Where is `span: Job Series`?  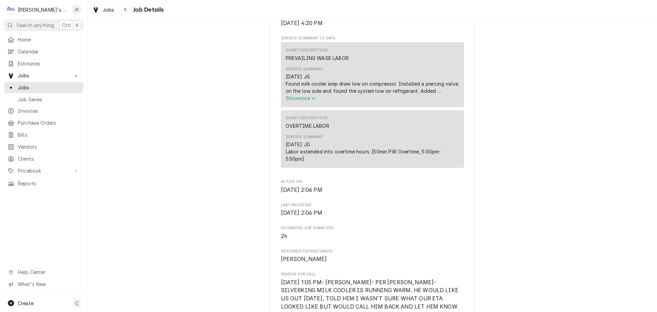 span: Job Series is located at coordinates (49, 99).